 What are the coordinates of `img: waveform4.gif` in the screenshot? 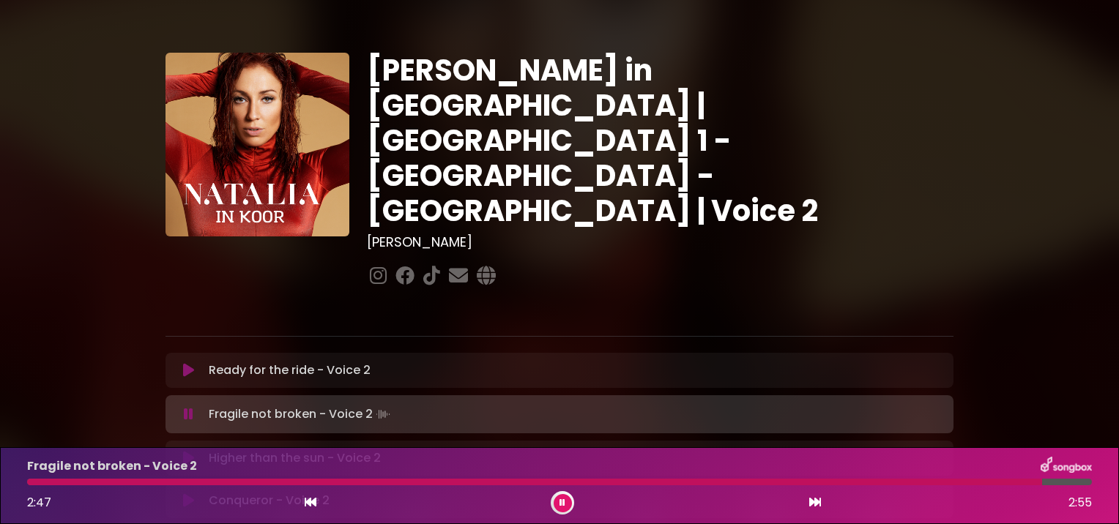 It's located at (383, 415).